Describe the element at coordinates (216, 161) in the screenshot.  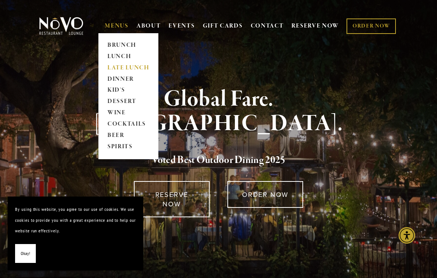
I see `a: Voted Best Outdoor Dining 202` at that location.